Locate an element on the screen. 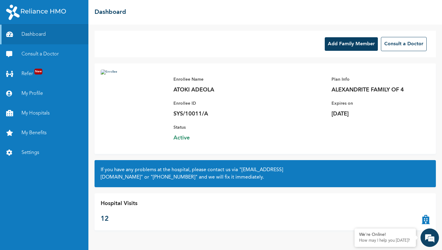 Image resolution: width=442 pixels, height=250 pixels. p: How may I help you today? is located at coordinates (386, 240).